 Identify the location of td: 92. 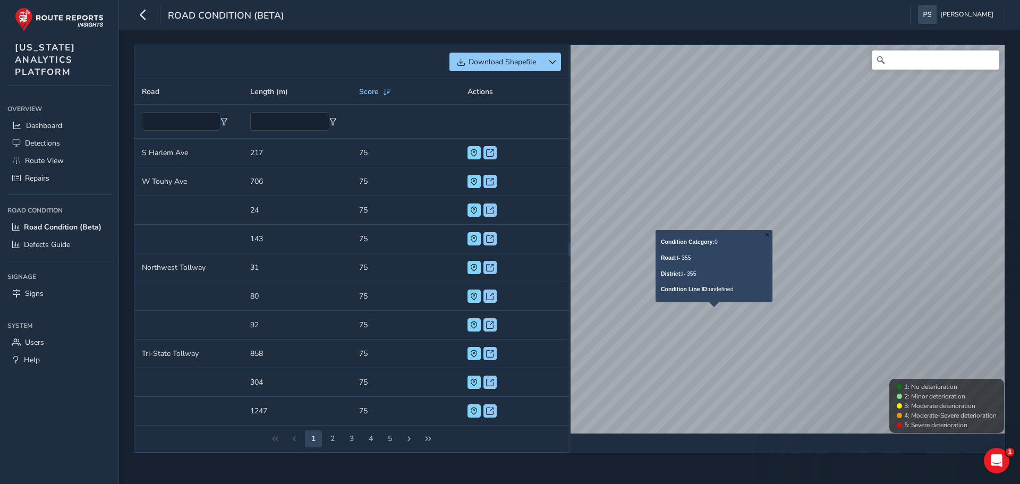
(297, 325).